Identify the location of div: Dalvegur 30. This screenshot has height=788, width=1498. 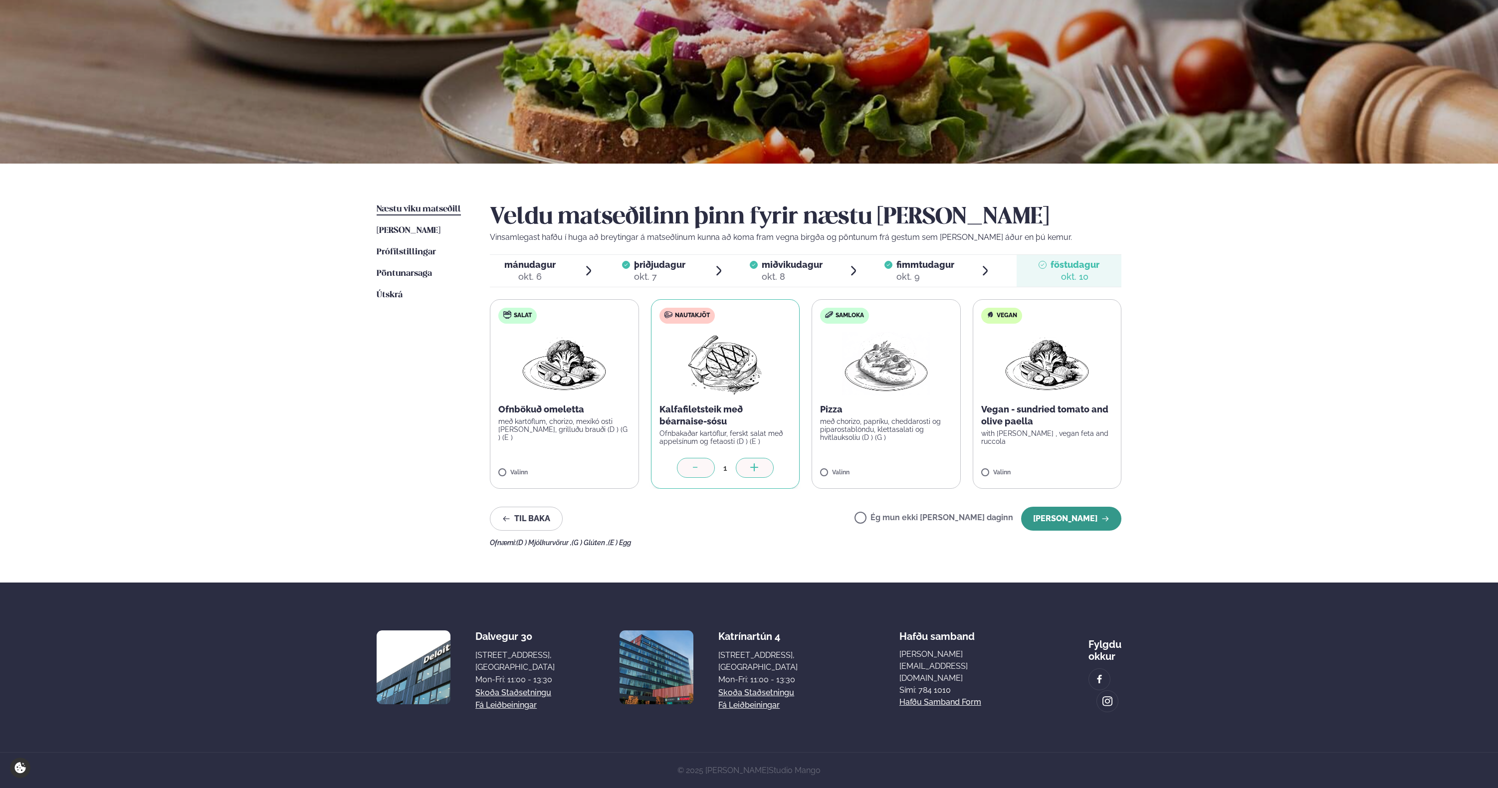
(515, 637).